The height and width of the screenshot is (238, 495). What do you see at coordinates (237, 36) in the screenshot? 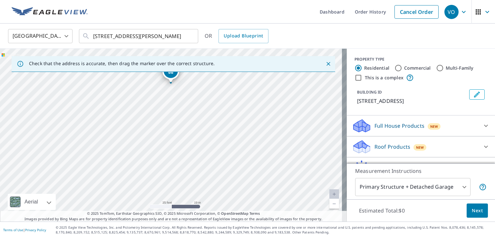
I see `div: OR` at bounding box center [237, 36].